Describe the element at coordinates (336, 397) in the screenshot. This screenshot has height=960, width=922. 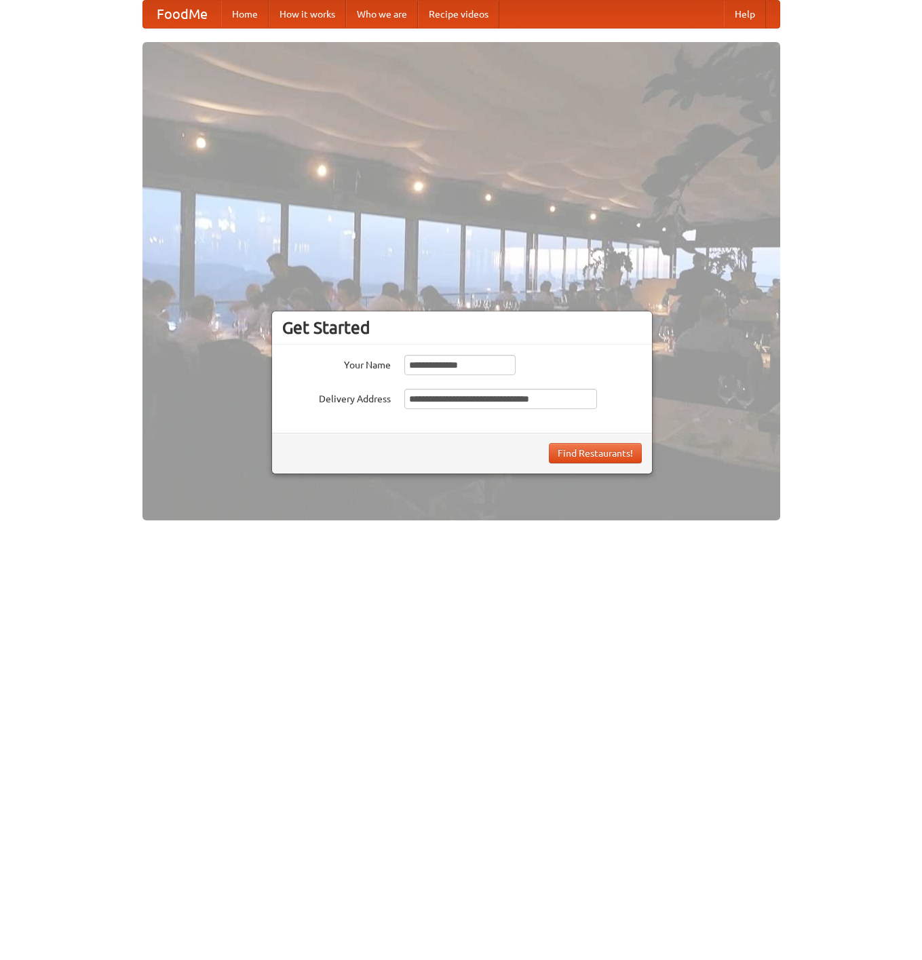
I see `label: Delivery Address` at that location.